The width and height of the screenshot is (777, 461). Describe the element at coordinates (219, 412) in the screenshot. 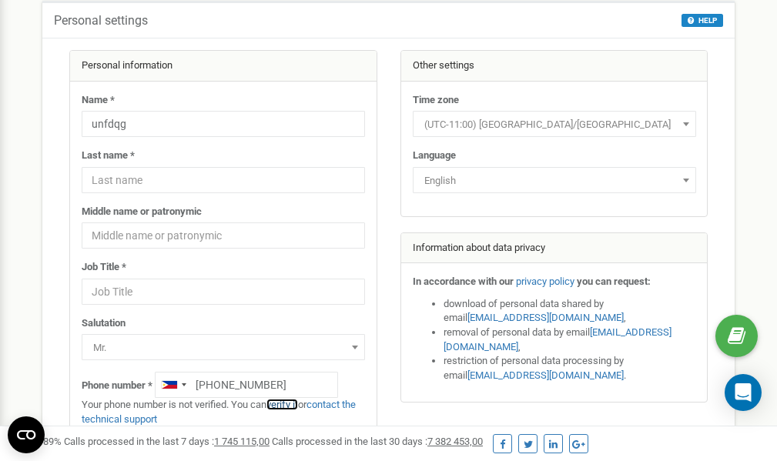

I see `a: contact the technical support` at that location.